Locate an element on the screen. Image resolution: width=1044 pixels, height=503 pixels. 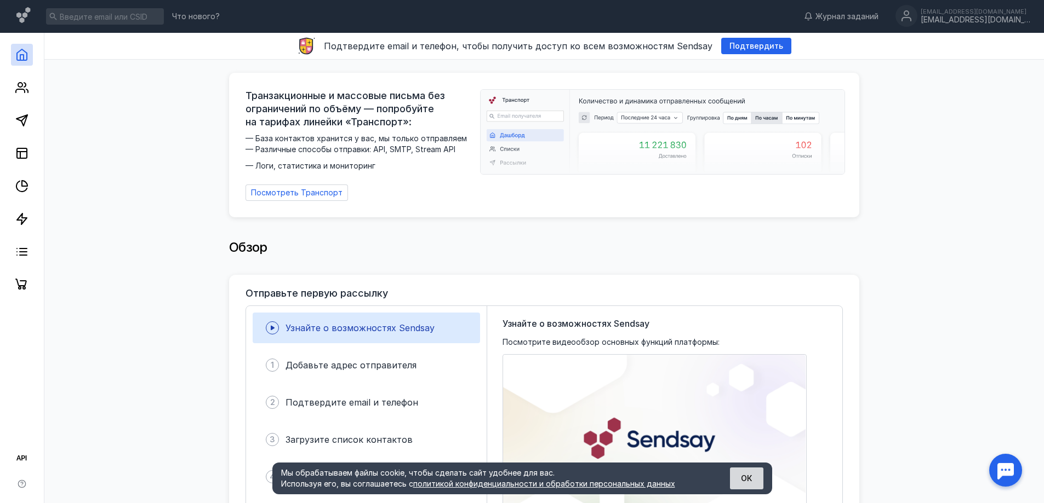
span: Посмотреть Транспорт is located at coordinates (296, 193).